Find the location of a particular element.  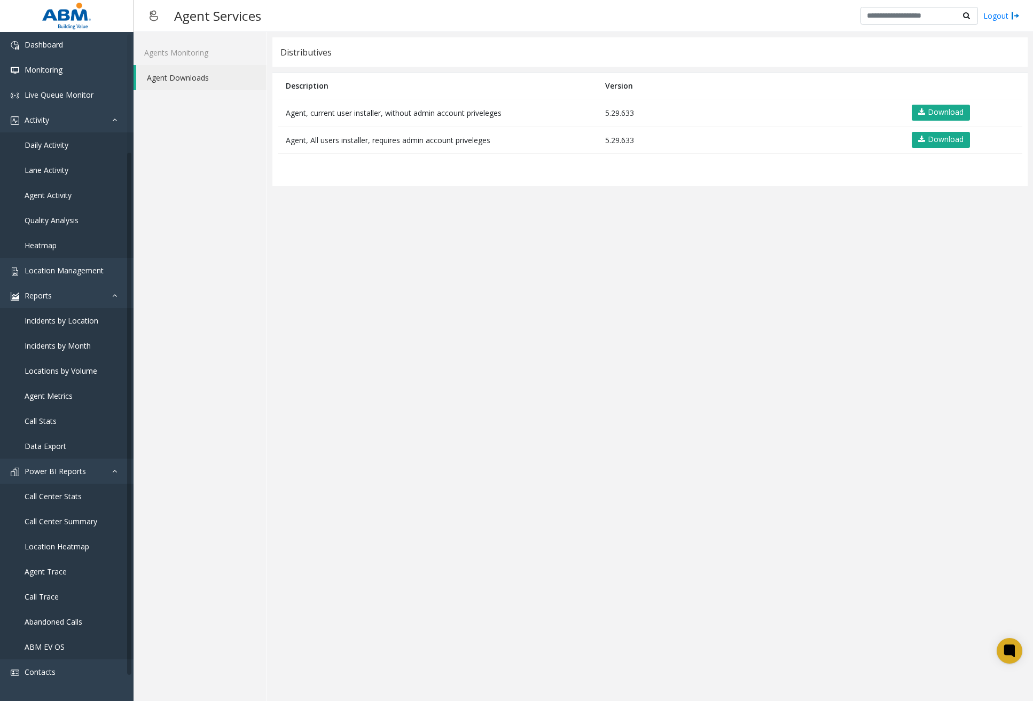

span: ABM EV OS is located at coordinates (44, 647).